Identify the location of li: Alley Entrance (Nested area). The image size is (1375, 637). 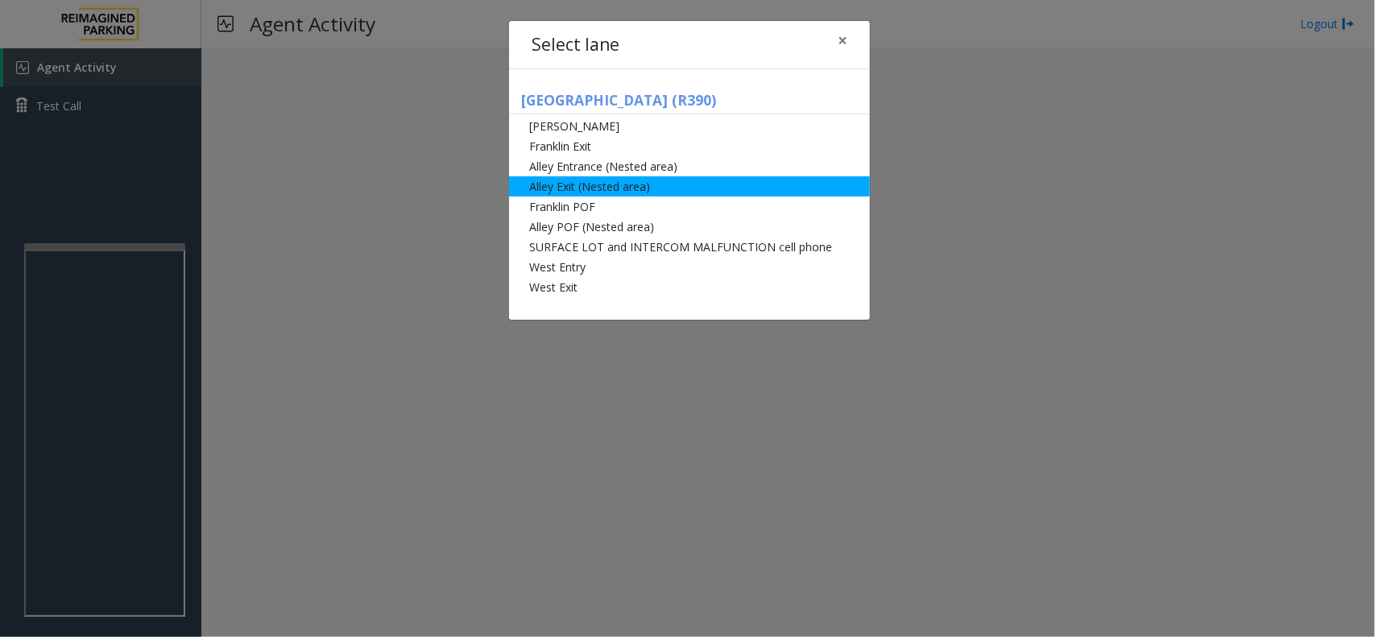
(689, 166).